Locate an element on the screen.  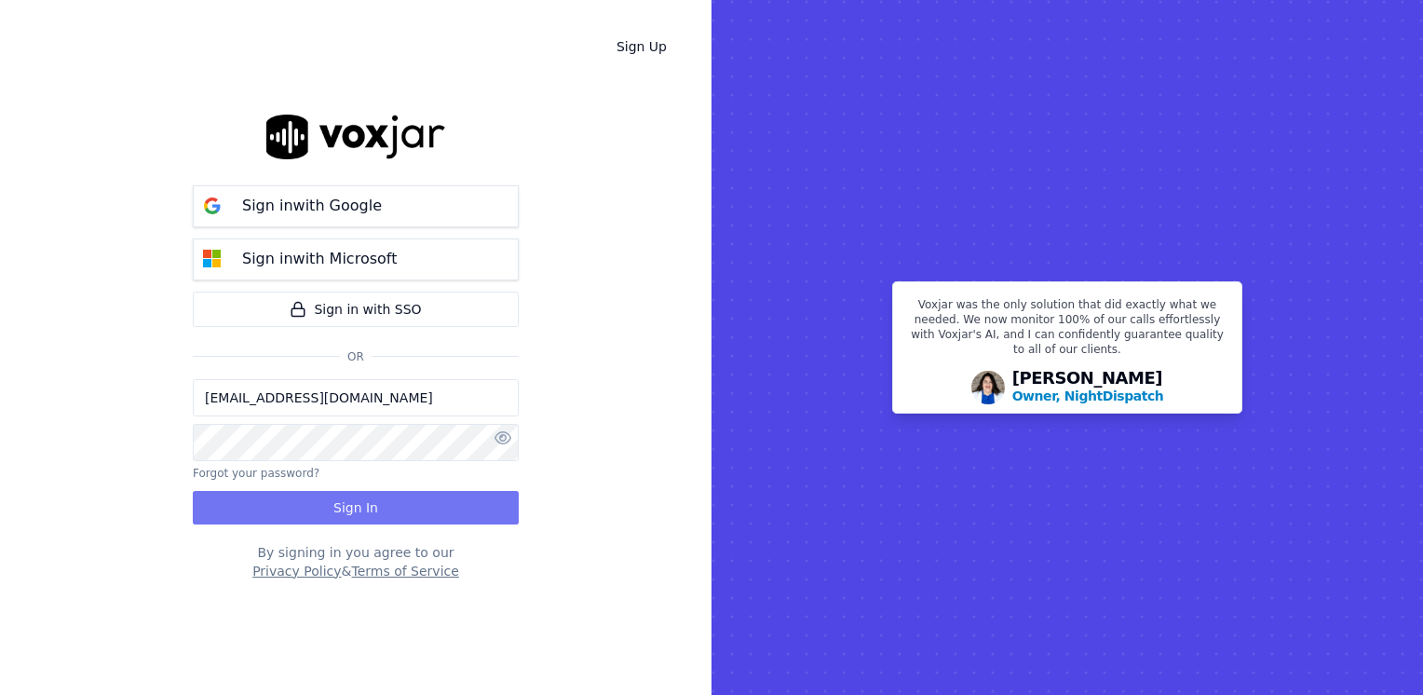
a: Sign Up is located at coordinates (642, 47).